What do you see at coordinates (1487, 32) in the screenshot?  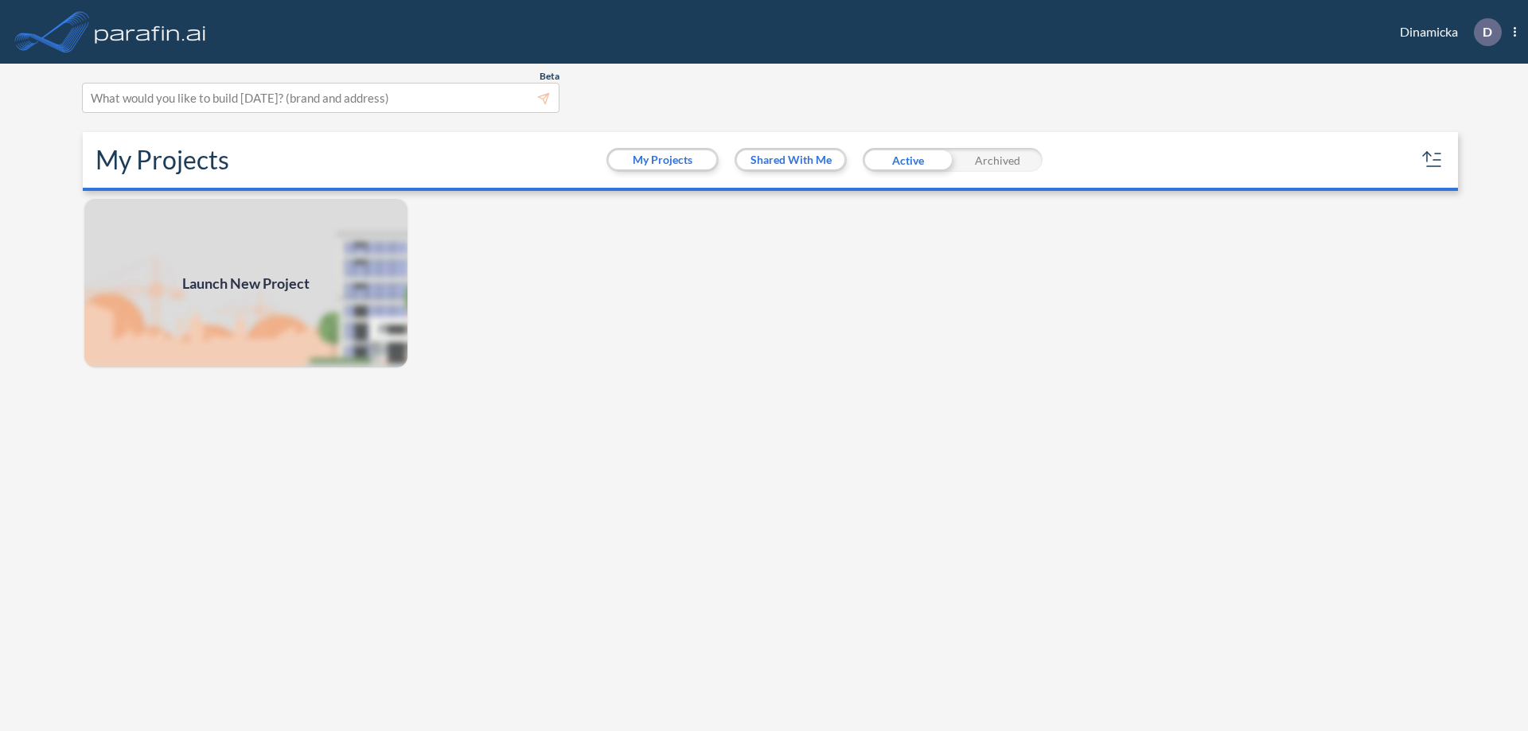 I see `p: D` at bounding box center [1487, 32].